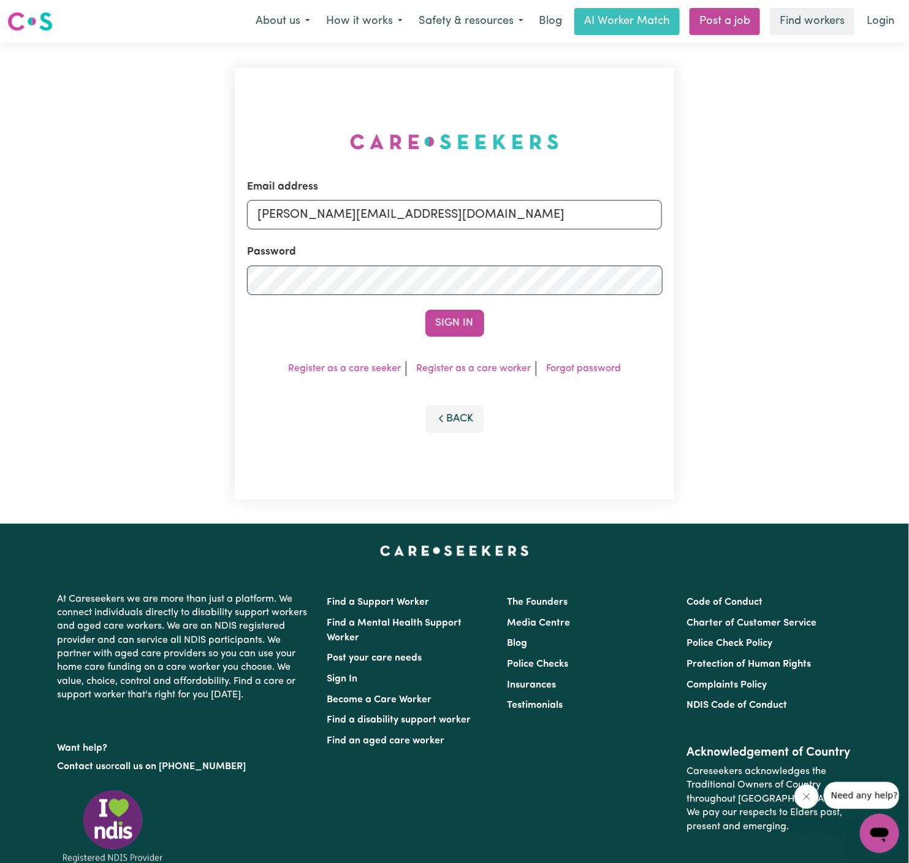 Image resolution: width=909 pixels, height=863 pixels. I want to click on a: Post your care needs, so click(375, 658).